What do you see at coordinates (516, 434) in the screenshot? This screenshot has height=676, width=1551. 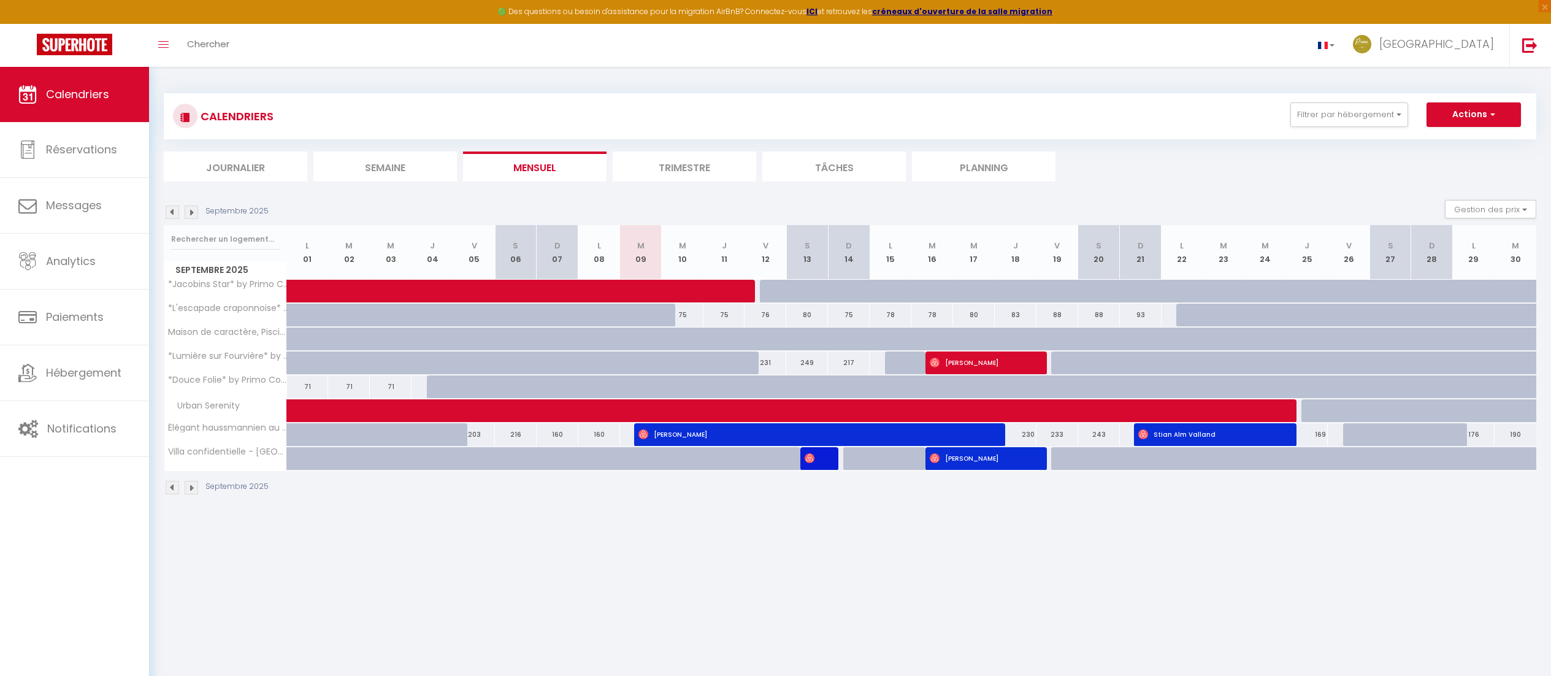 I see `div: 216` at bounding box center [516, 434].